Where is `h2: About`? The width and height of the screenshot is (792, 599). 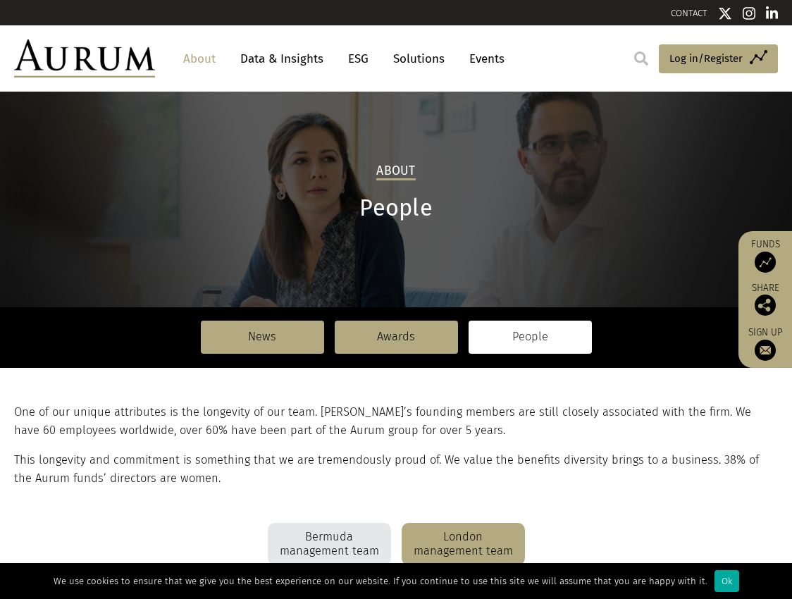 h2: About is located at coordinates (395, 172).